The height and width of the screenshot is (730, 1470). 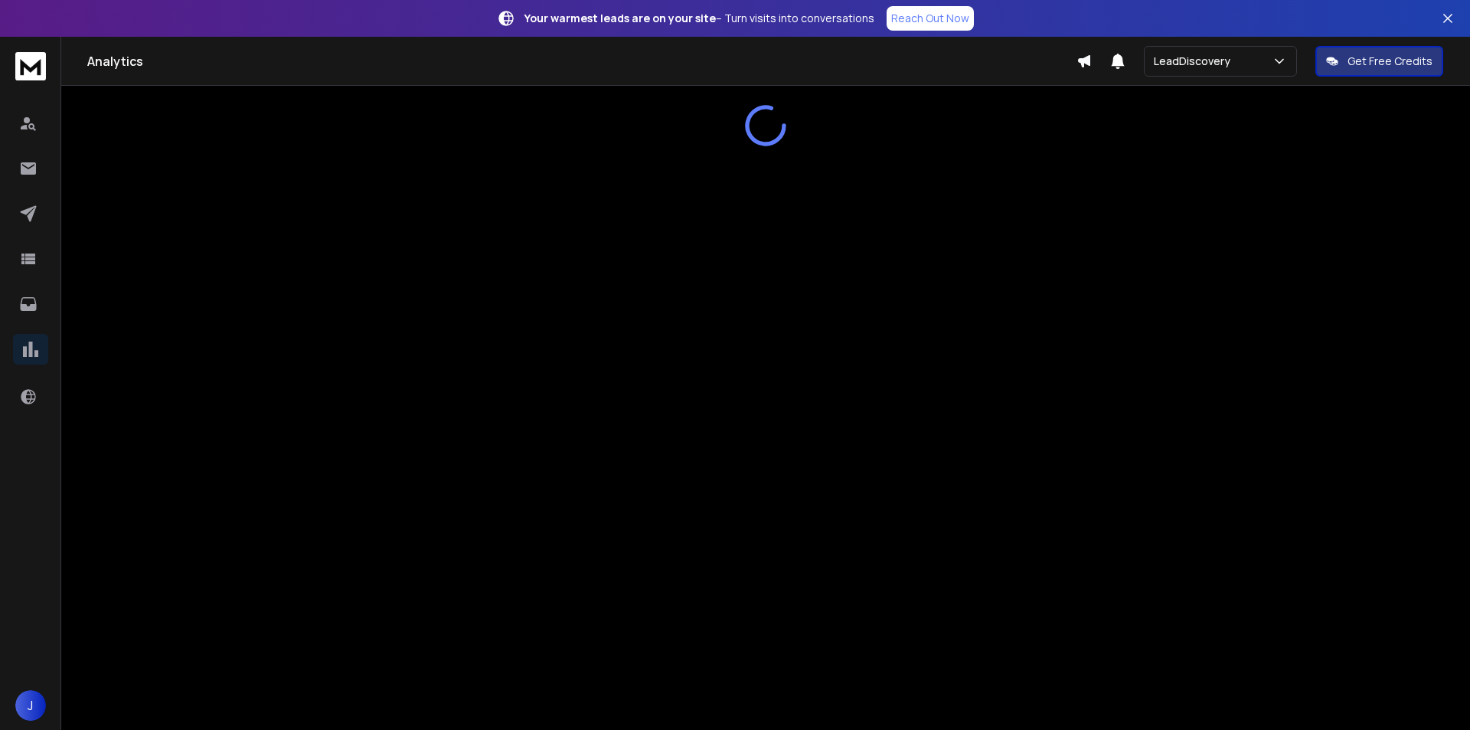 I want to click on button: Get Free Credits, so click(x=1379, y=61).